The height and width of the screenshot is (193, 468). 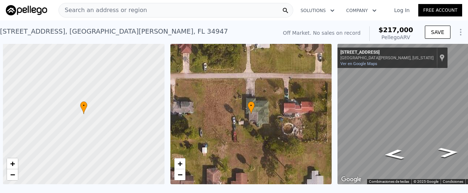 What do you see at coordinates (402, 10) in the screenshot?
I see `a: Log In` at bounding box center [402, 10].